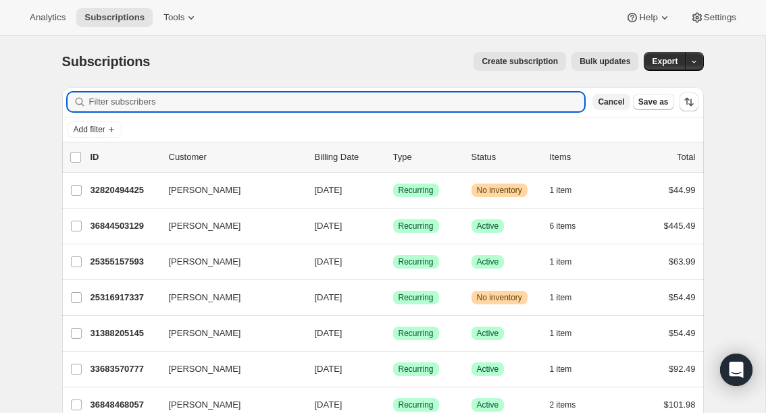 This screenshot has height=413, width=766. What do you see at coordinates (653, 102) in the screenshot?
I see `button: Save as` at bounding box center [653, 102].